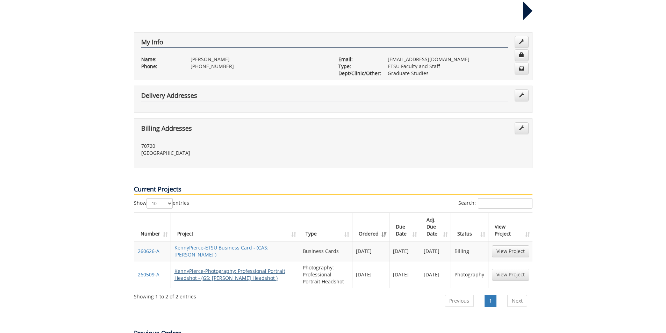 The image size is (666, 333). I want to click on th: Number: activate to sort column ascending, so click(152, 227).